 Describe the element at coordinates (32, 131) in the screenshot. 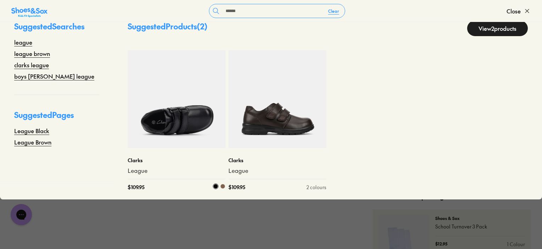

I see `a: League Black` at that location.